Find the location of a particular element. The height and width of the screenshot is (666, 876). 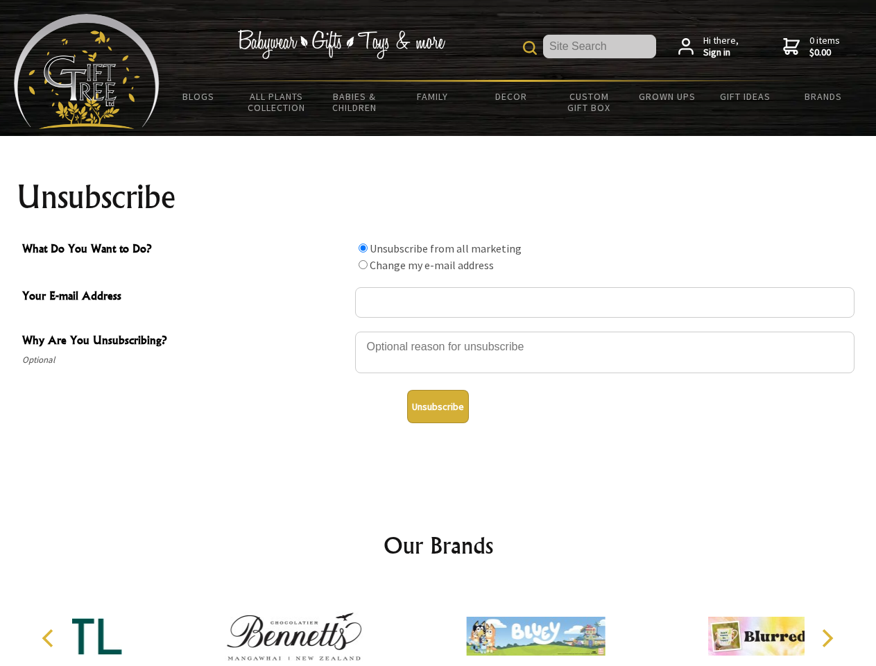

label: Unsubscribe from all marketing is located at coordinates (445, 248).